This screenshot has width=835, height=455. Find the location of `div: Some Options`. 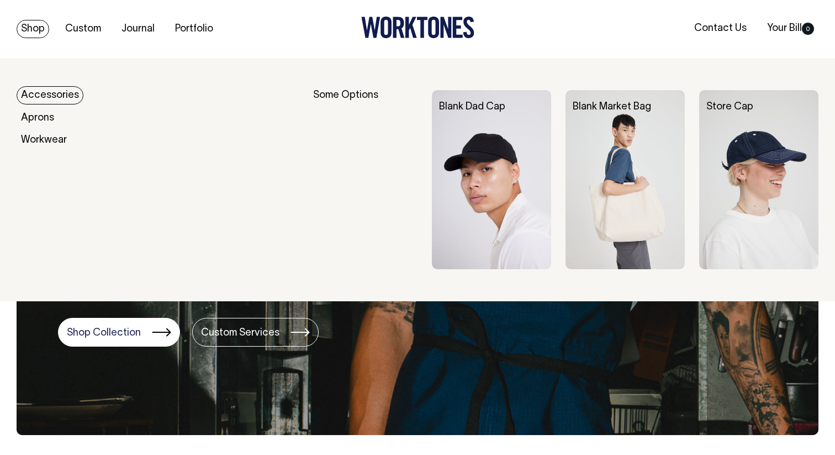

div: Some Options is located at coordinates (365, 179).